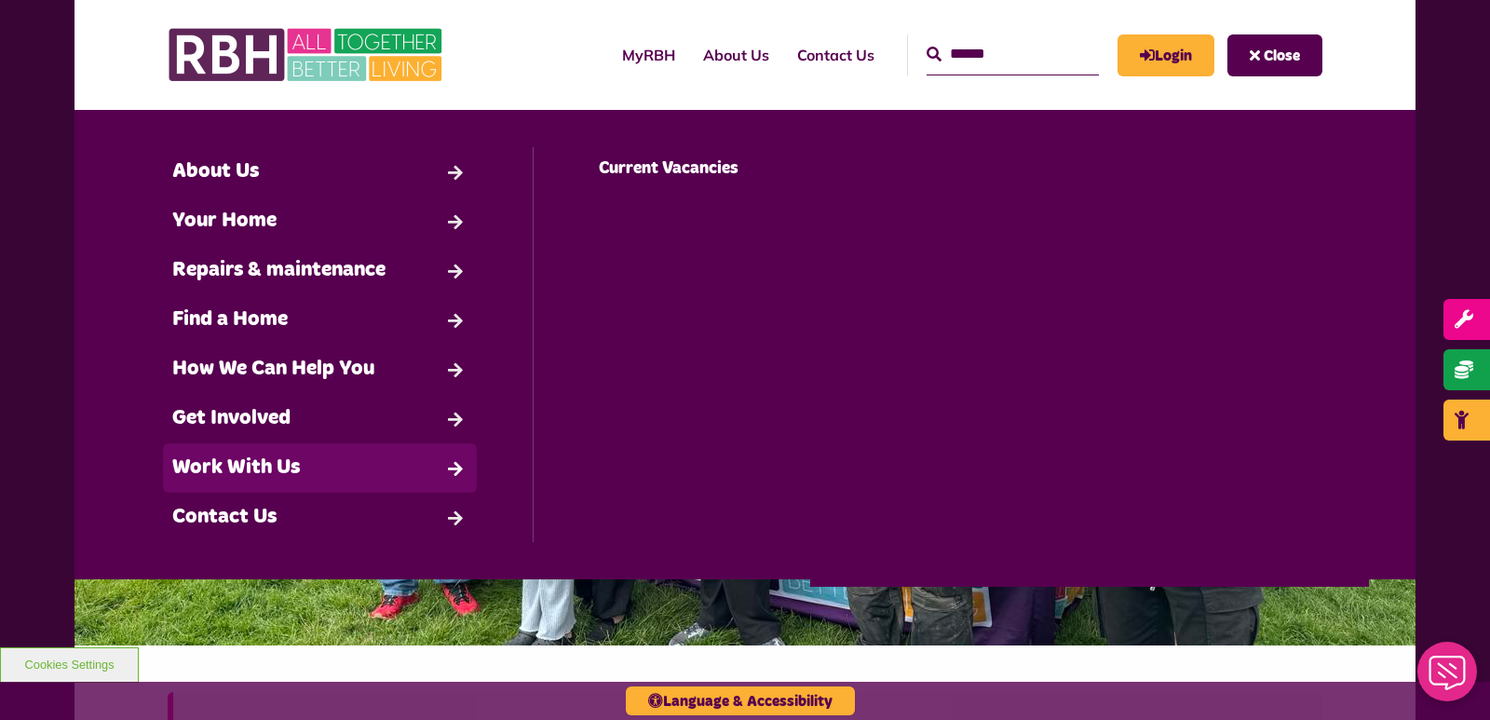 The height and width of the screenshot is (720, 1490). Describe the element at coordinates (1275, 55) in the screenshot. I see `button: Navigation` at that location.